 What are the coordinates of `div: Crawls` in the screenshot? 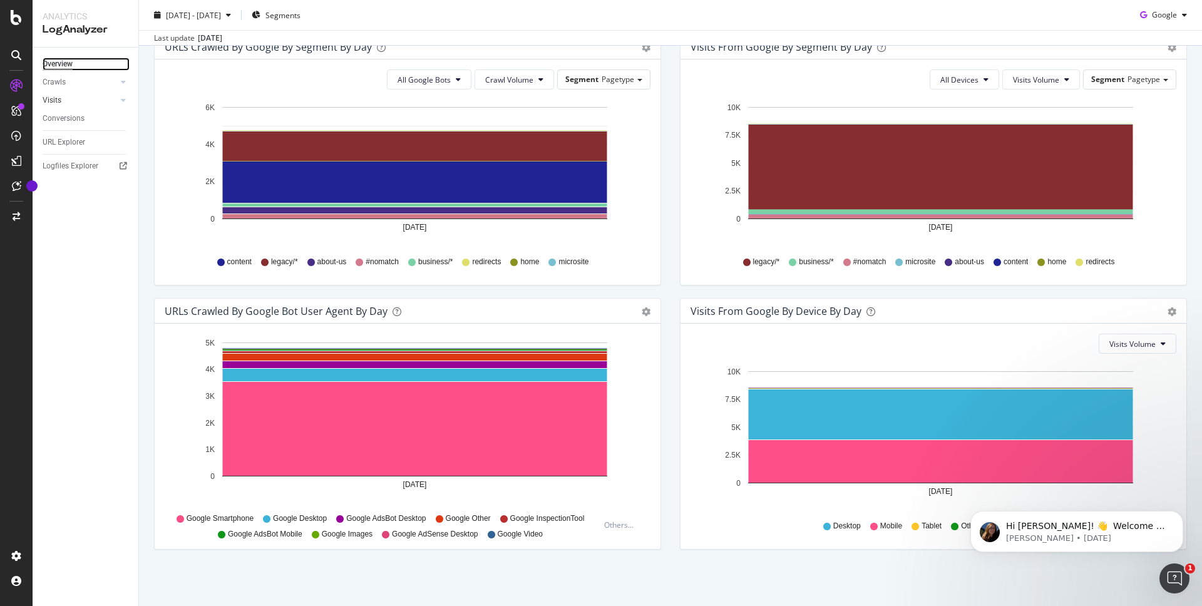 It's located at (54, 82).